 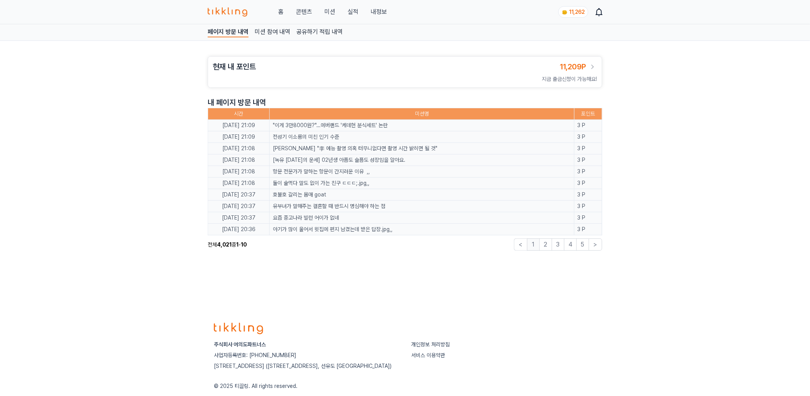 What do you see at coordinates (353, 12) in the screenshot?
I see `a: 실적` at bounding box center [353, 12].